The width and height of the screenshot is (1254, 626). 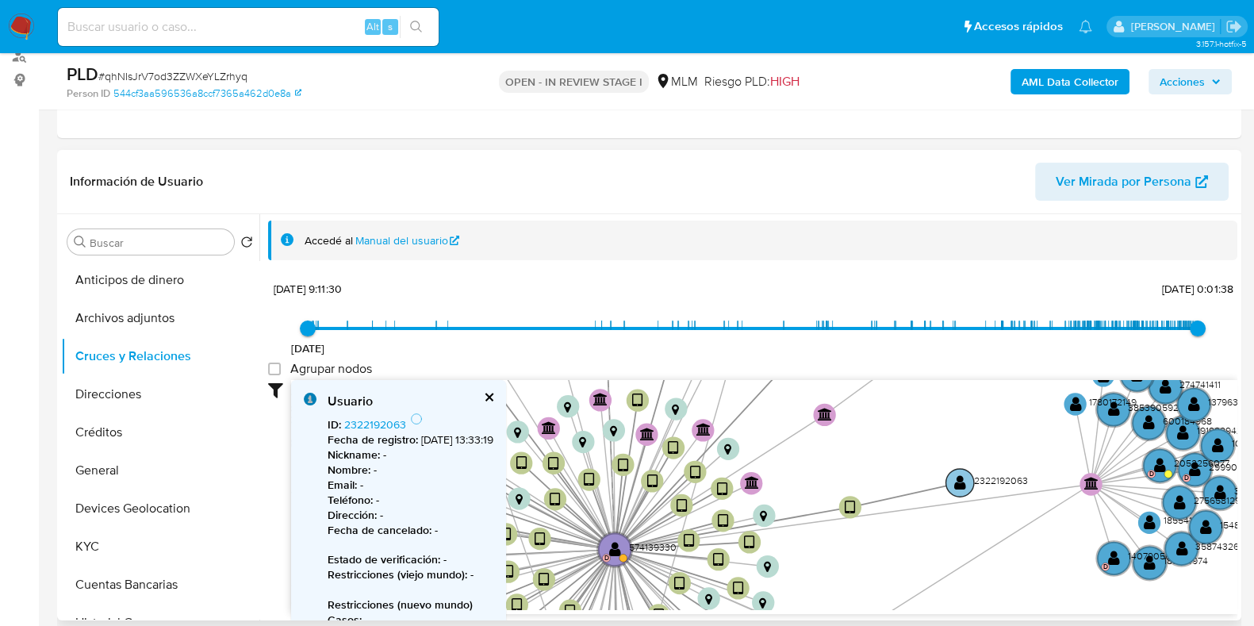 What do you see at coordinates (1200, 384) in the screenshot?
I see `text: 274741411` at bounding box center [1200, 384].